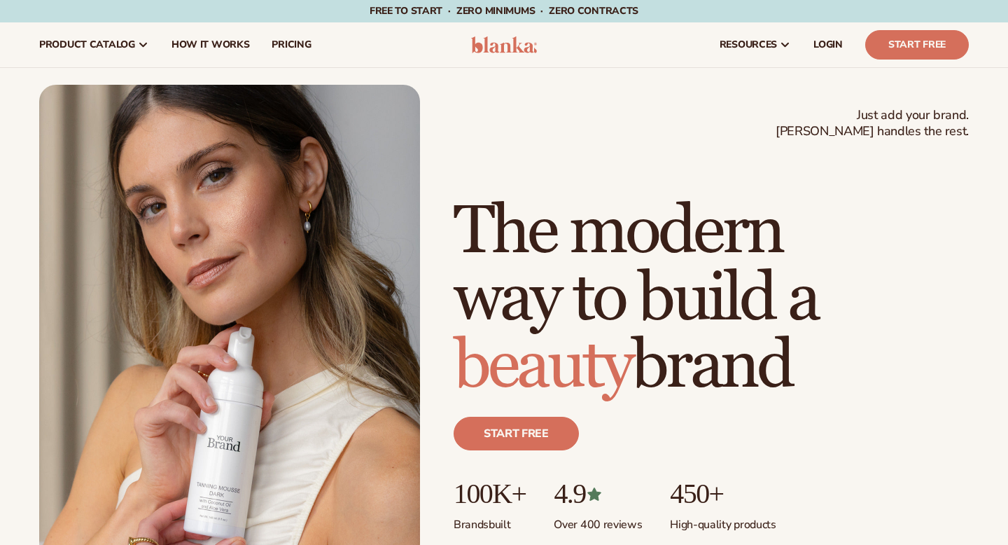 The image size is (1008, 545). What do you see at coordinates (504, 45) in the screenshot?
I see `a: logo` at bounding box center [504, 45].